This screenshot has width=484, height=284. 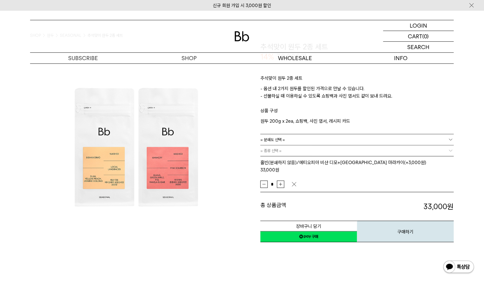 I want to click on p: WHOLESALE, so click(x=295, y=58).